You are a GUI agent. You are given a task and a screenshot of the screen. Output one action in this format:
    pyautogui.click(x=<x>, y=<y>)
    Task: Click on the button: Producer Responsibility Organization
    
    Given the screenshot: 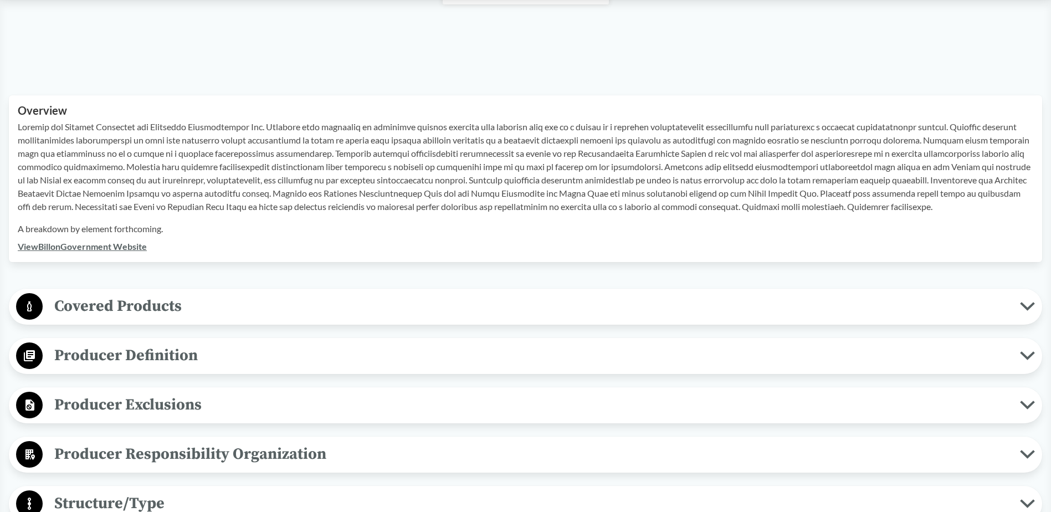 What is the action you would take?
    pyautogui.click(x=525, y=454)
    